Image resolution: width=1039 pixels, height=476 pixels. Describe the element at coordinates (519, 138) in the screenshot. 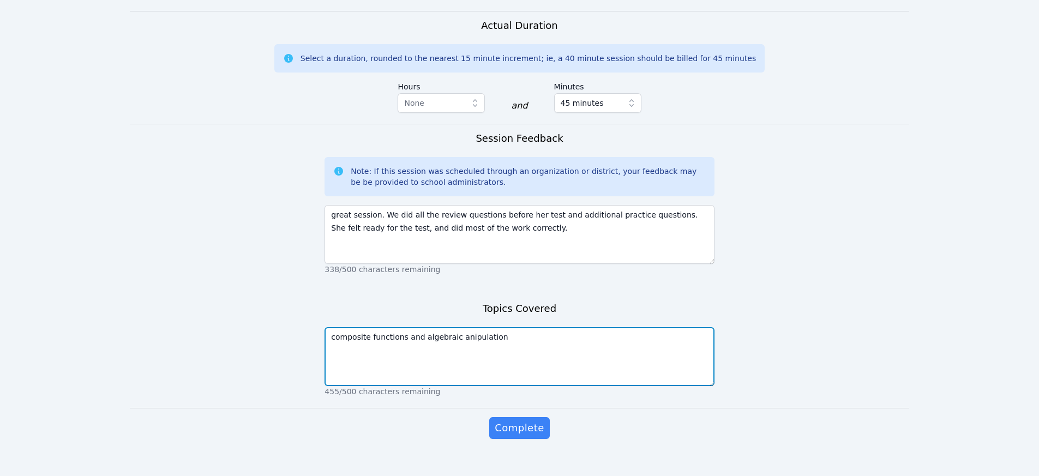

I see `h3: Session Feedback` at that location.